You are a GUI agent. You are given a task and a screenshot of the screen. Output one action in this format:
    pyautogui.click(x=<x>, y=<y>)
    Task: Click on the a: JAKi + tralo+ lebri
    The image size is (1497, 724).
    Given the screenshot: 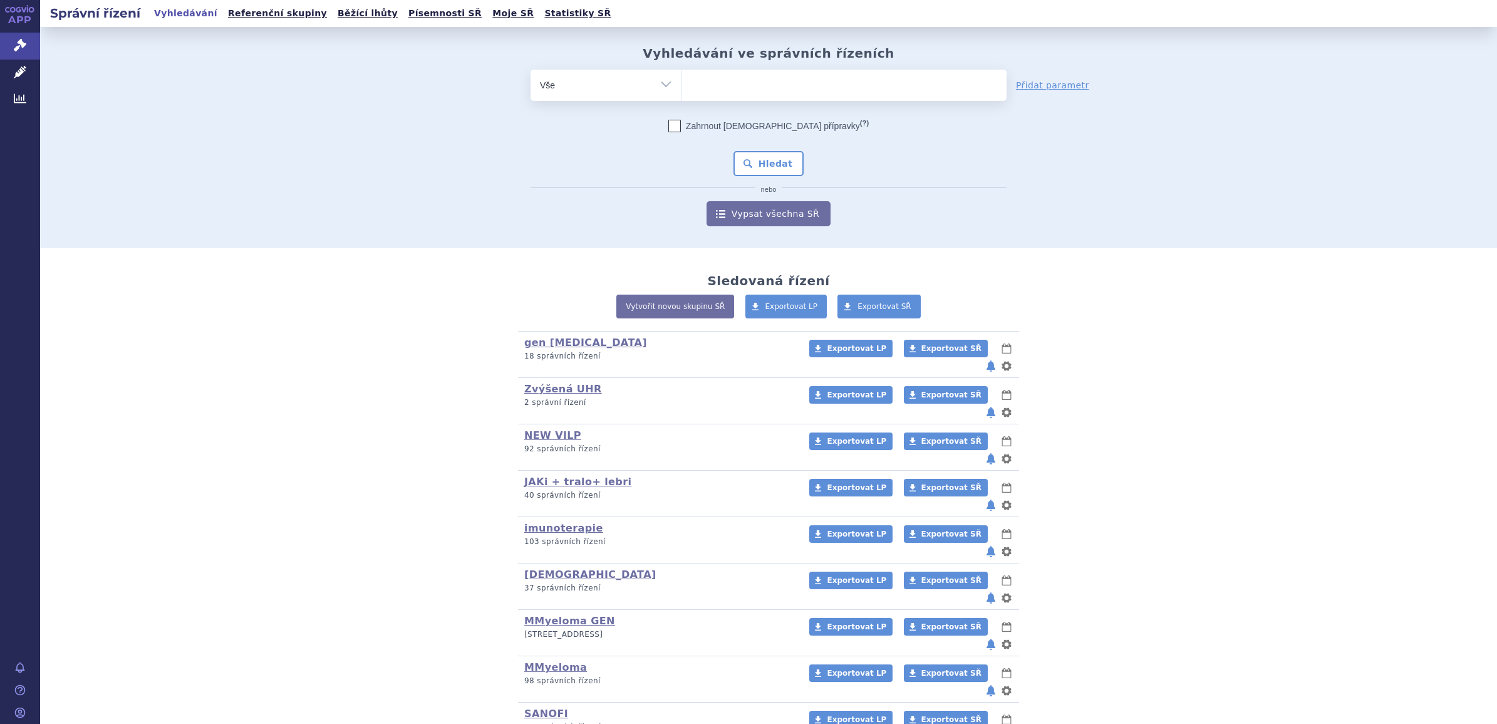 What is the action you would take?
    pyautogui.click(x=578, y=481)
    